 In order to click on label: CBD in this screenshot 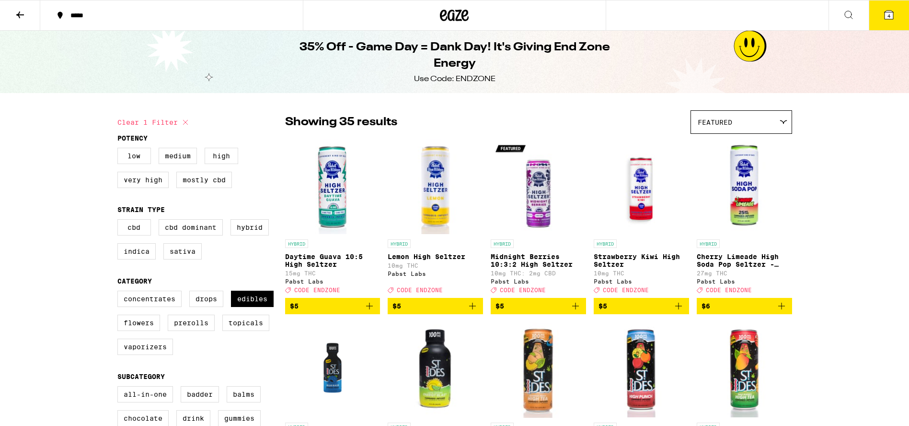, I will do `click(134, 227)`.